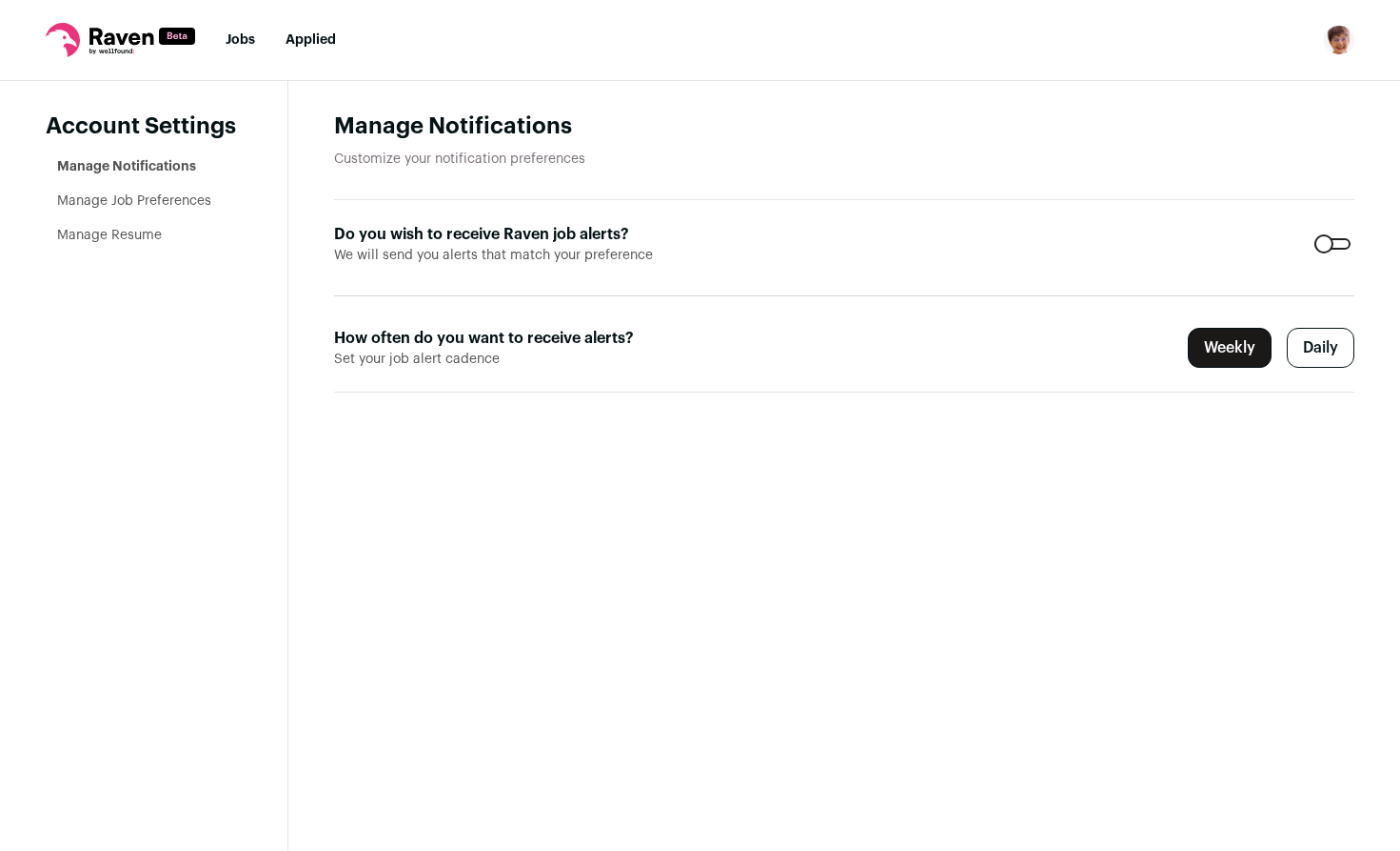  Describe the element at coordinates (1339, 40) in the screenshot. I see `img: 17830864-medium_jpg` at that location.